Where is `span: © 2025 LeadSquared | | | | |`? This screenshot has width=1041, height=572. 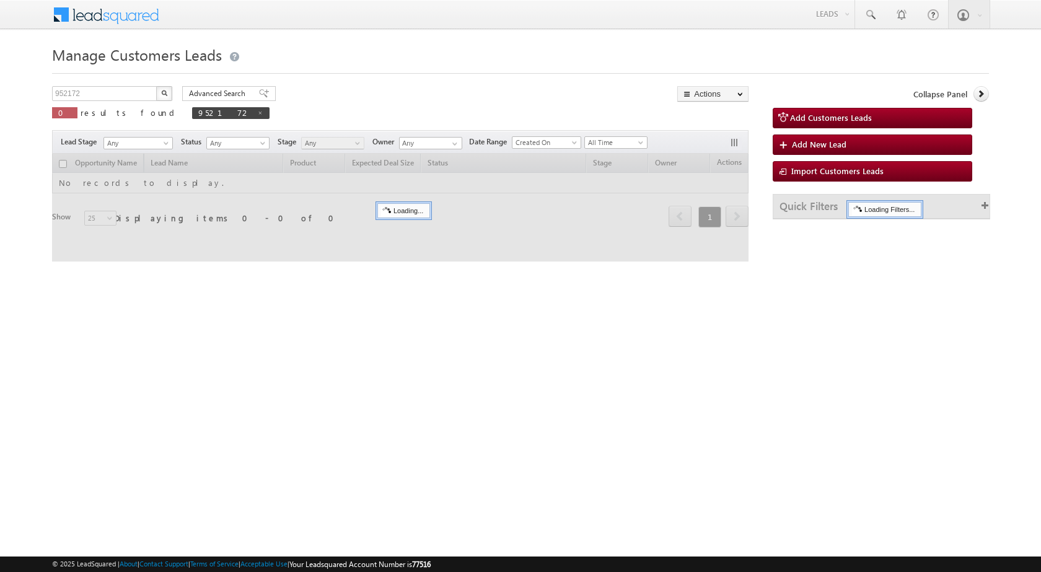
span: © 2025 LeadSquared | | | | | is located at coordinates (241, 564).